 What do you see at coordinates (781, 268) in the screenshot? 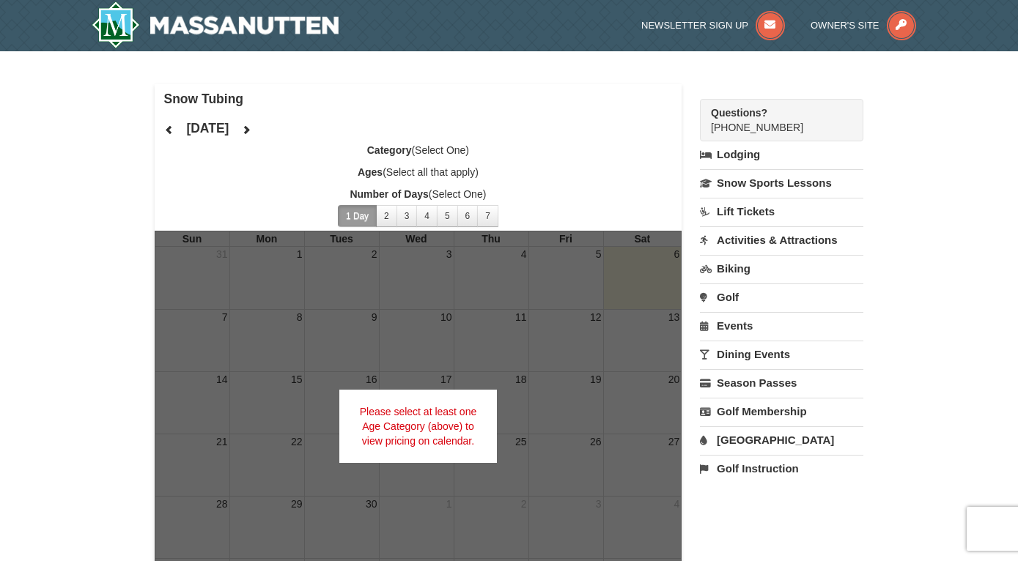
I see `a: Biking` at bounding box center [781, 268].